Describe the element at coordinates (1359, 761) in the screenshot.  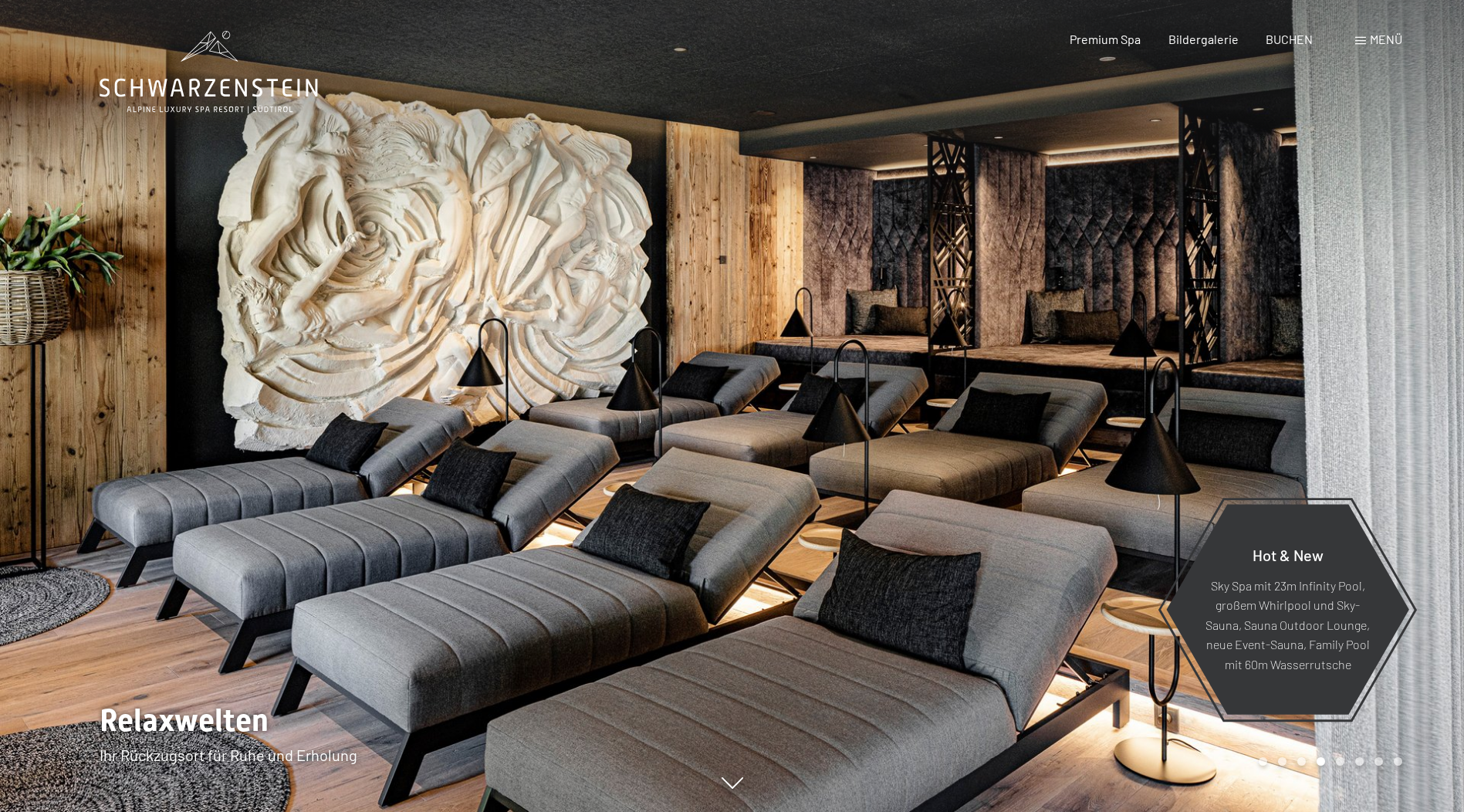
I see `div: Carousel Page 6` at that location.